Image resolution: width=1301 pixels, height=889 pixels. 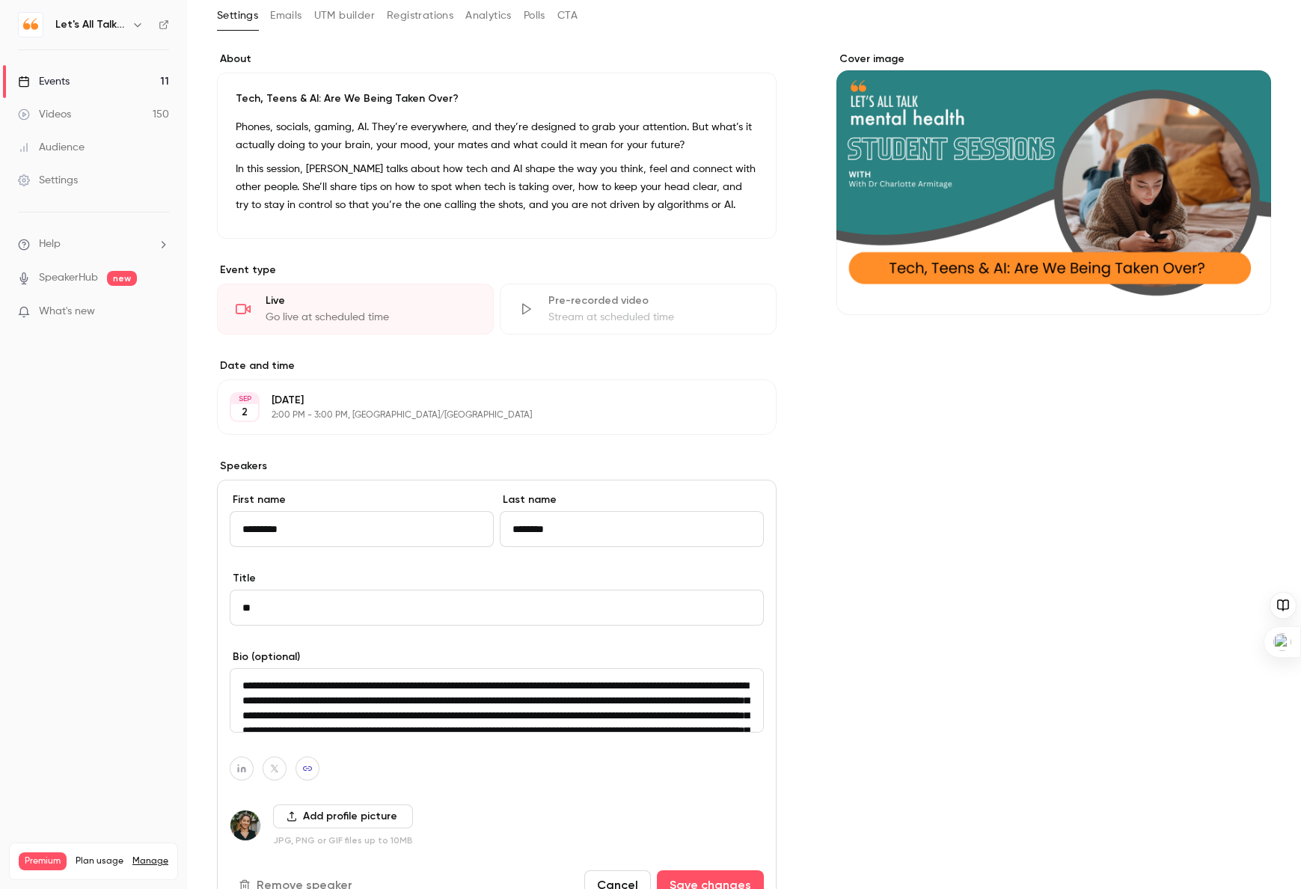 I want to click on div: Stream at scheduled time, so click(x=653, y=317).